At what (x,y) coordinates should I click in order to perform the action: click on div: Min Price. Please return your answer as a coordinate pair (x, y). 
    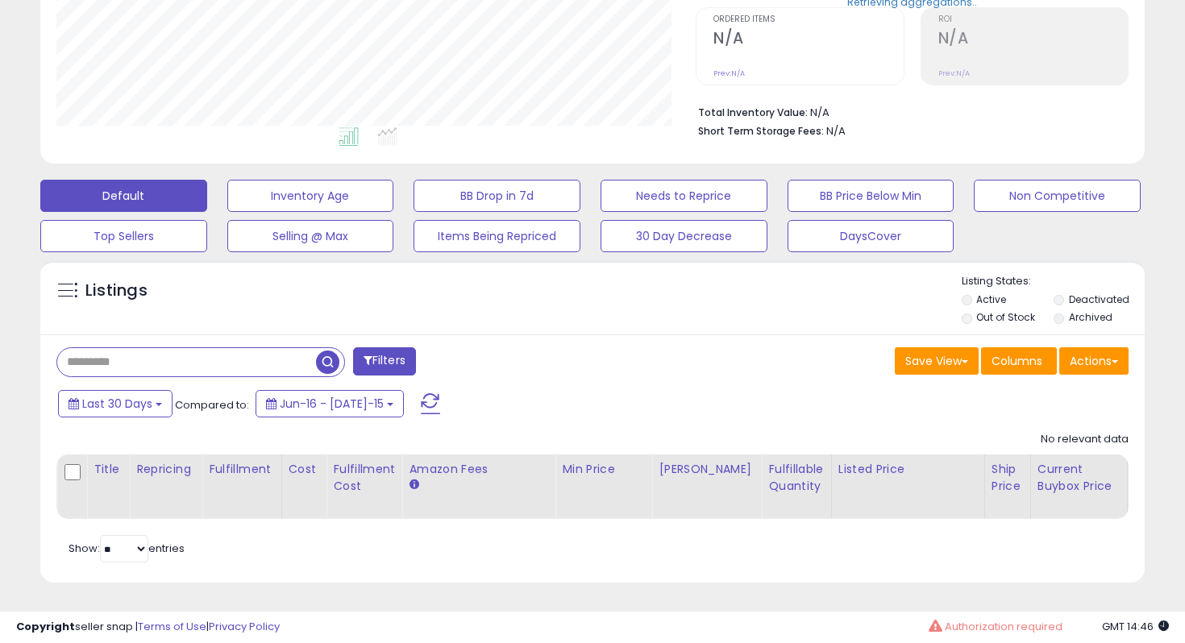
    Looking at the image, I should click on (603, 469).